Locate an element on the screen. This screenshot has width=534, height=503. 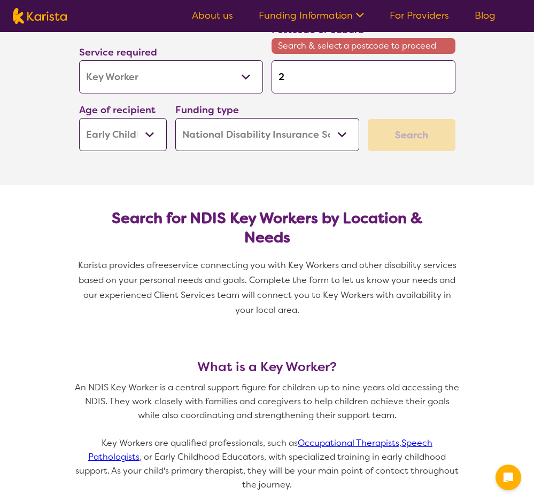
span: free is located at coordinates (160, 265).